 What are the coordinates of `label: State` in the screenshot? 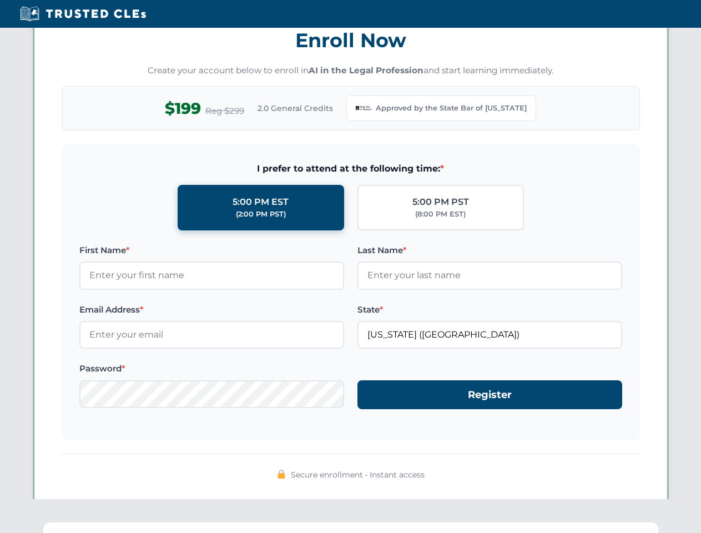 It's located at (490, 310).